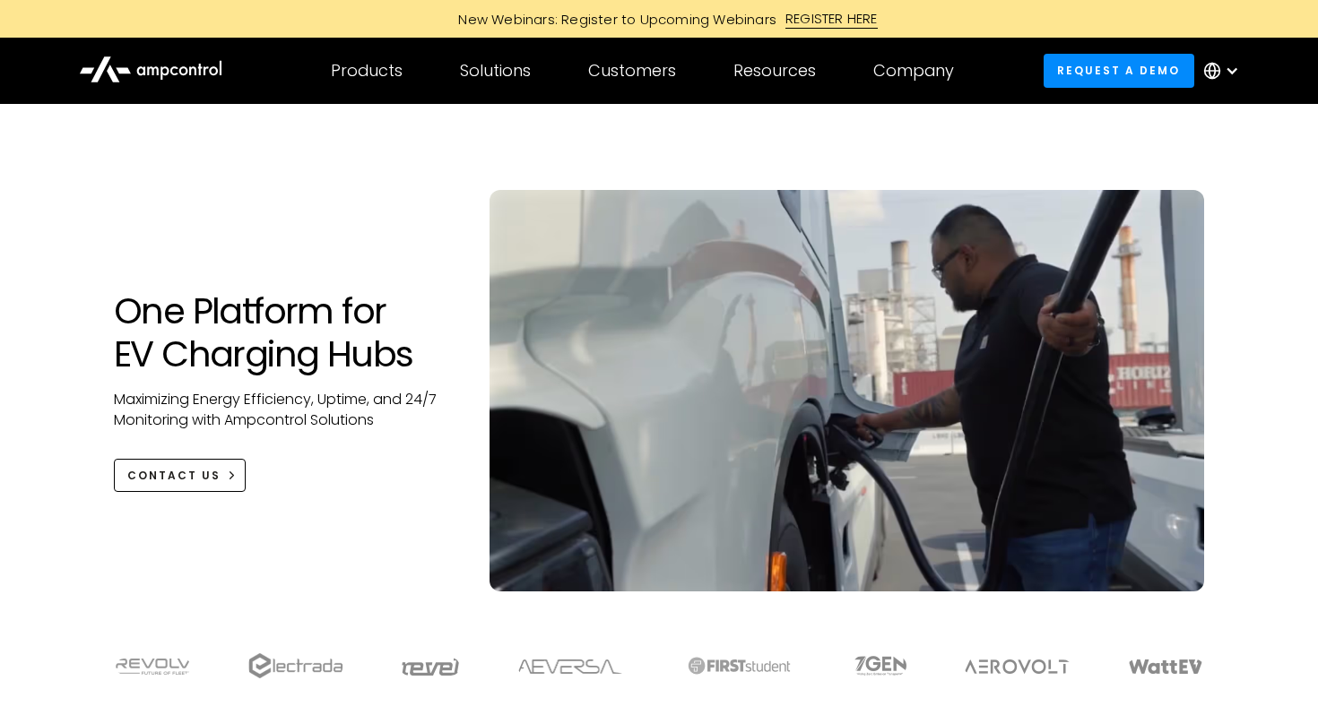 The width and height of the screenshot is (1318, 715). I want to click on div: Customers, so click(632, 71).